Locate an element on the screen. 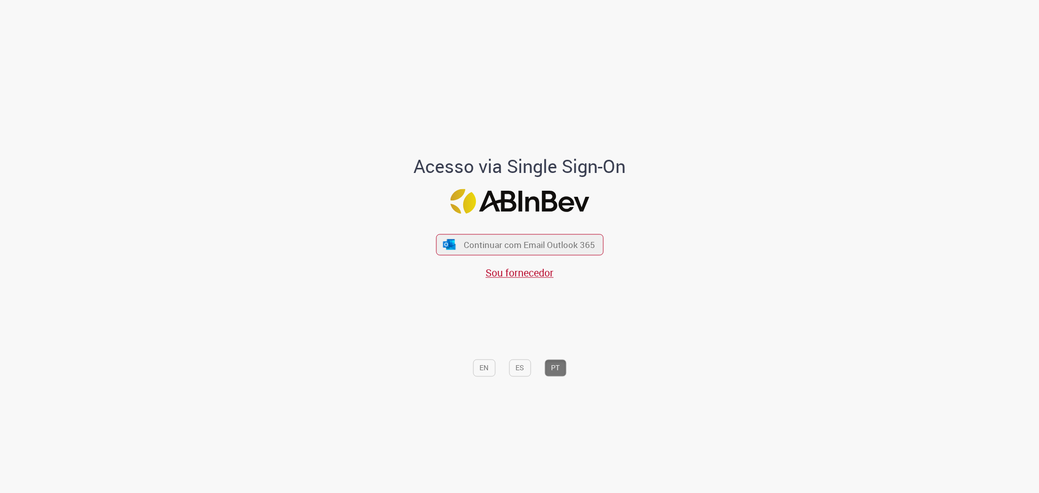  a: Sou fornecedor is located at coordinates (519, 272).